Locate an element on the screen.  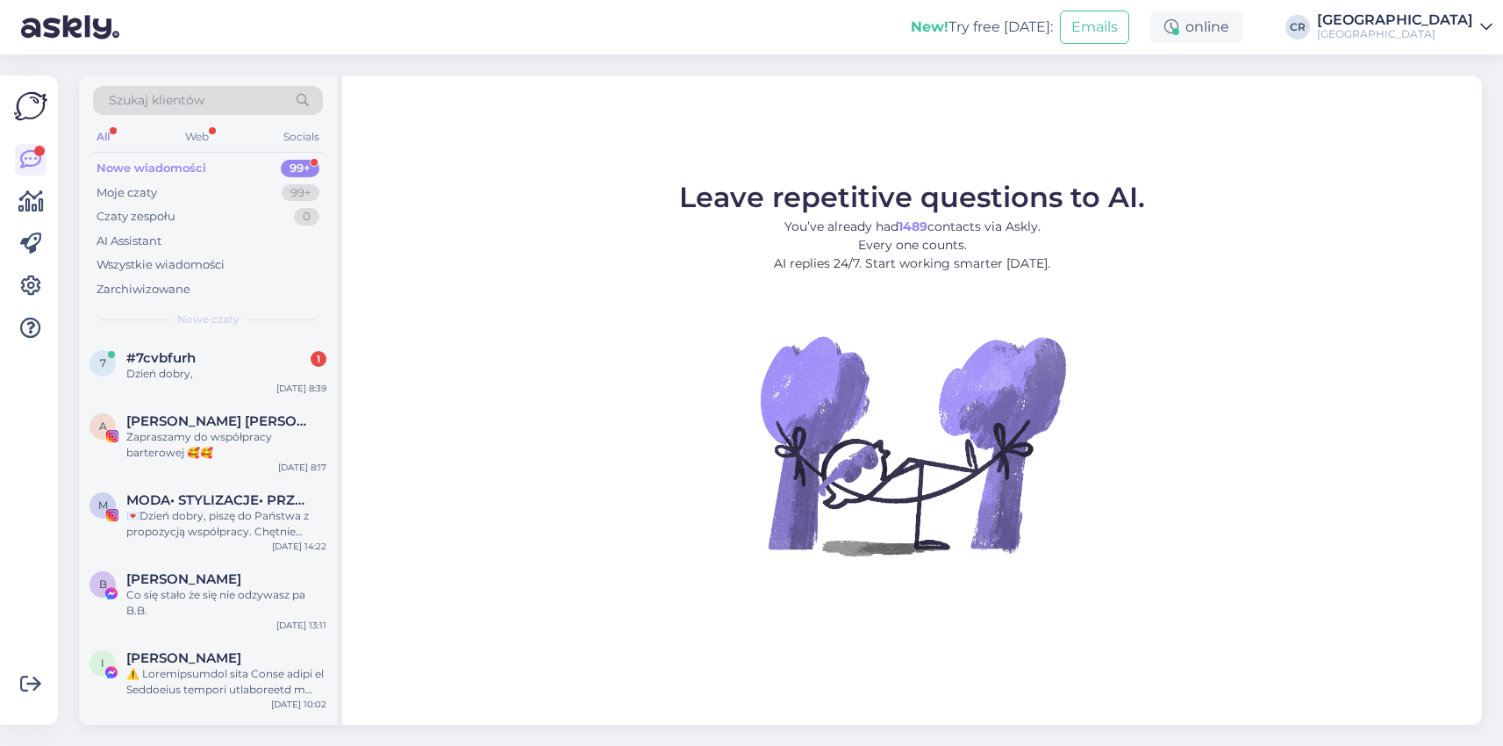
div: Moje czaty is located at coordinates (126, 193).